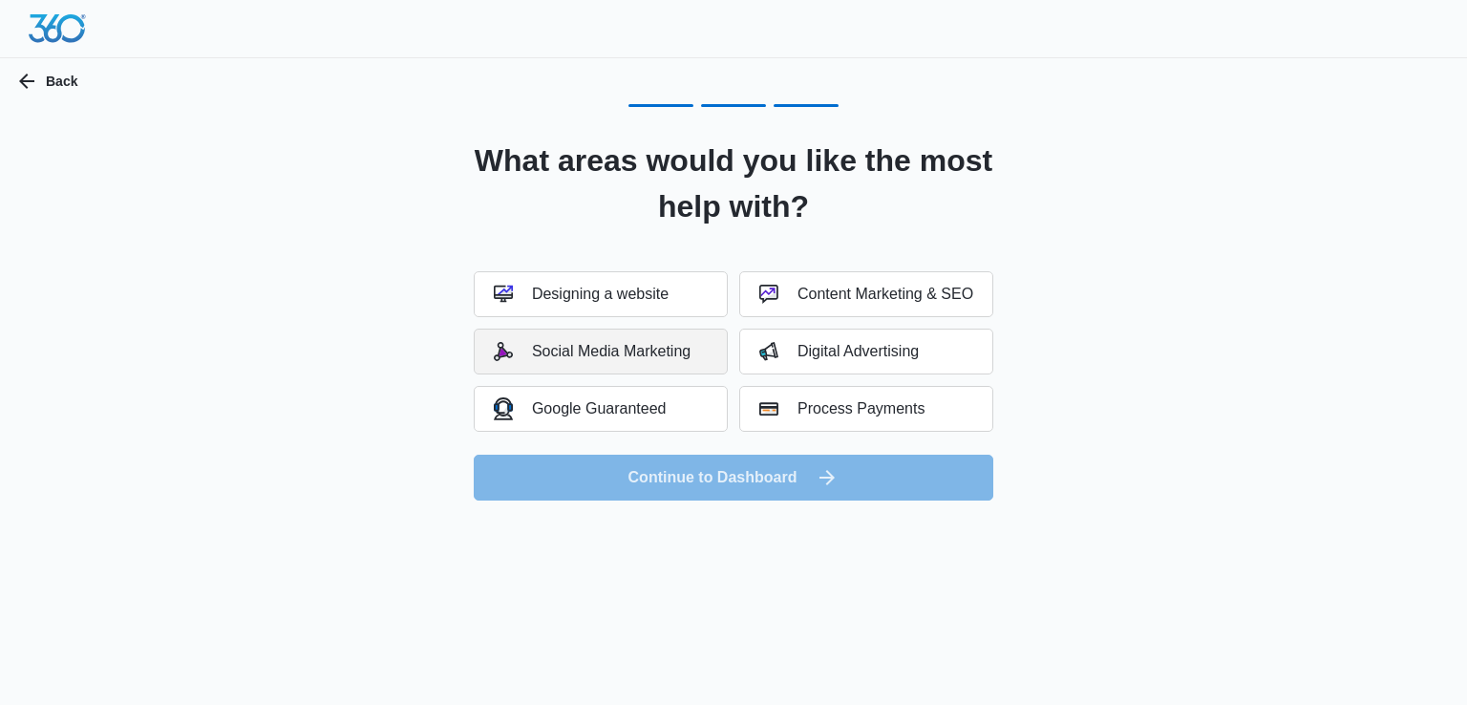 Image resolution: width=1467 pixels, height=705 pixels. I want to click on div: Digital Advertising, so click(839, 352).